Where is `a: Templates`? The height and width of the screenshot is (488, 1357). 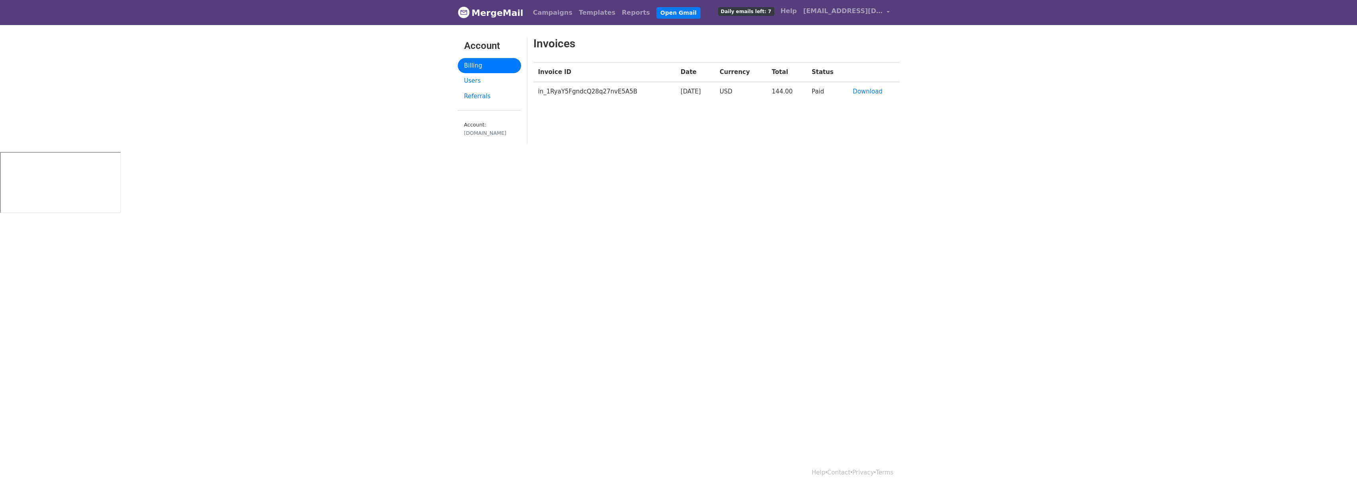 a: Templates is located at coordinates (597, 13).